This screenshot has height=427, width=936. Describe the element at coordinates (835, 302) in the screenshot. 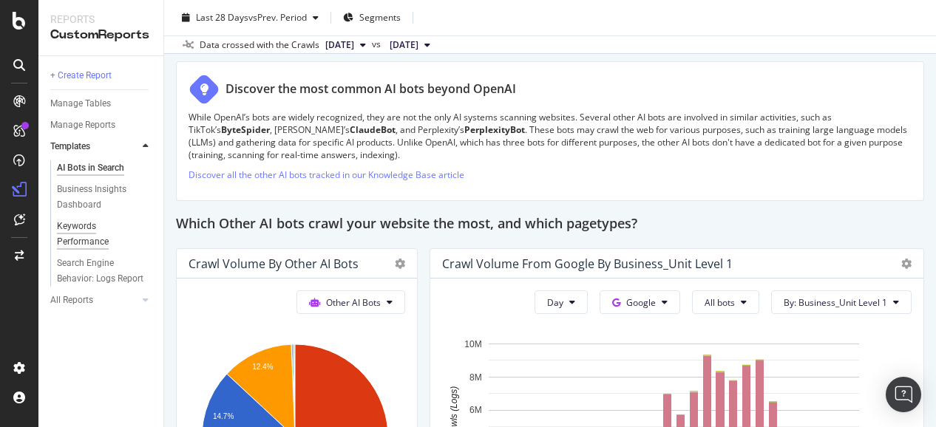

I see `span: By: Business_Unit Level 1` at that location.